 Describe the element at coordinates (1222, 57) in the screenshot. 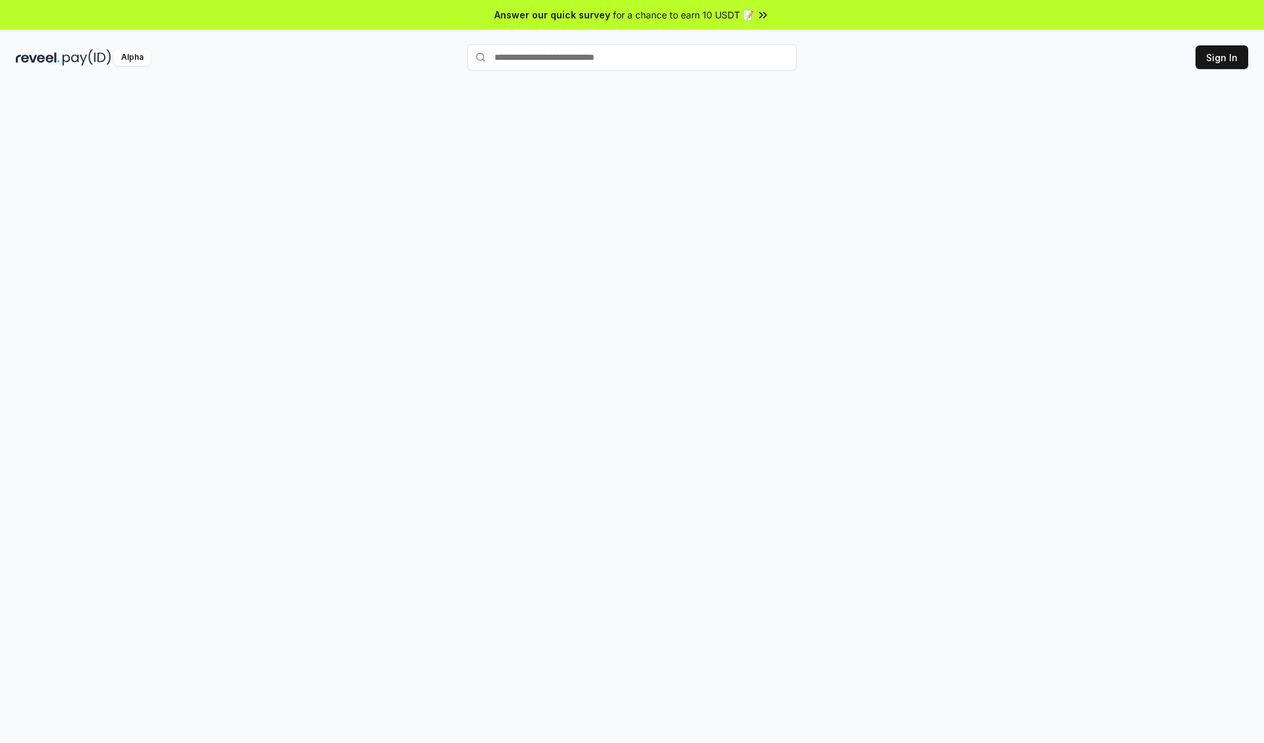

I see `button: Sign In` at that location.